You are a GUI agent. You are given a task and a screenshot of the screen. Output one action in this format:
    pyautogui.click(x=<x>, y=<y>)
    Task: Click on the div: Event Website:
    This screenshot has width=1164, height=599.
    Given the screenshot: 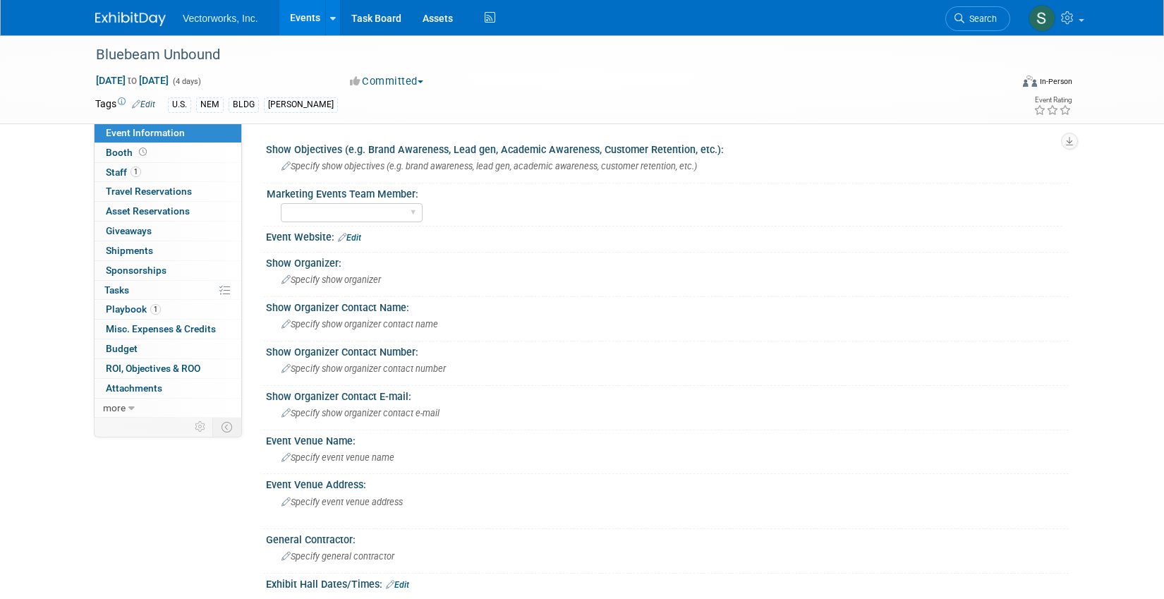 What is the action you would take?
    pyautogui.click(x=668, y=236)
    